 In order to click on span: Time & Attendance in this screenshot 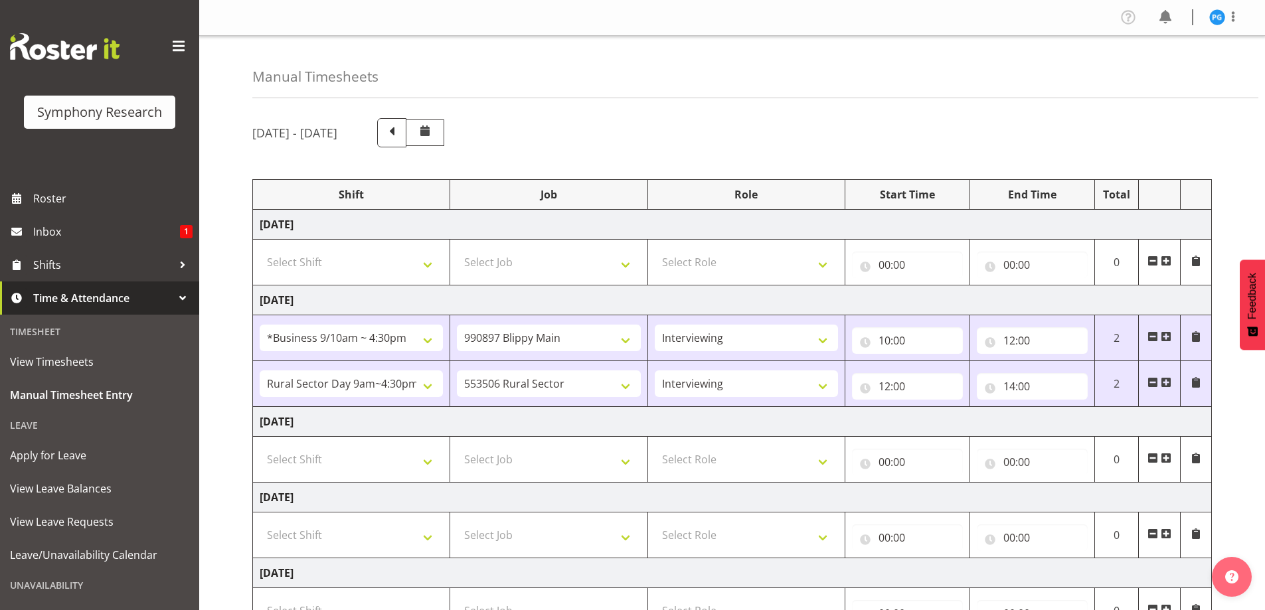, I will do `click(103, 298)`.